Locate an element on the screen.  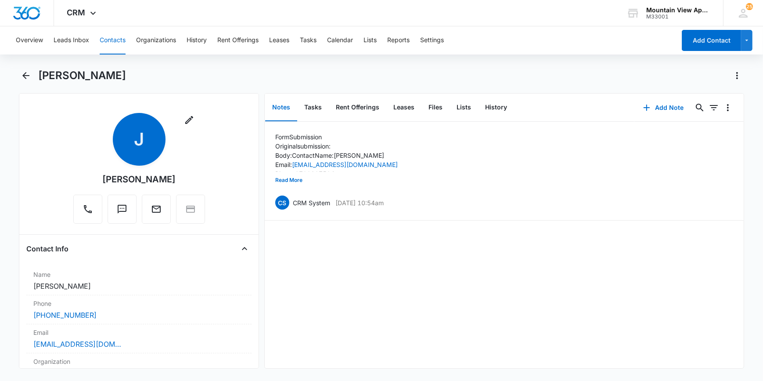
a: Email is located at coordinates (156, 212).